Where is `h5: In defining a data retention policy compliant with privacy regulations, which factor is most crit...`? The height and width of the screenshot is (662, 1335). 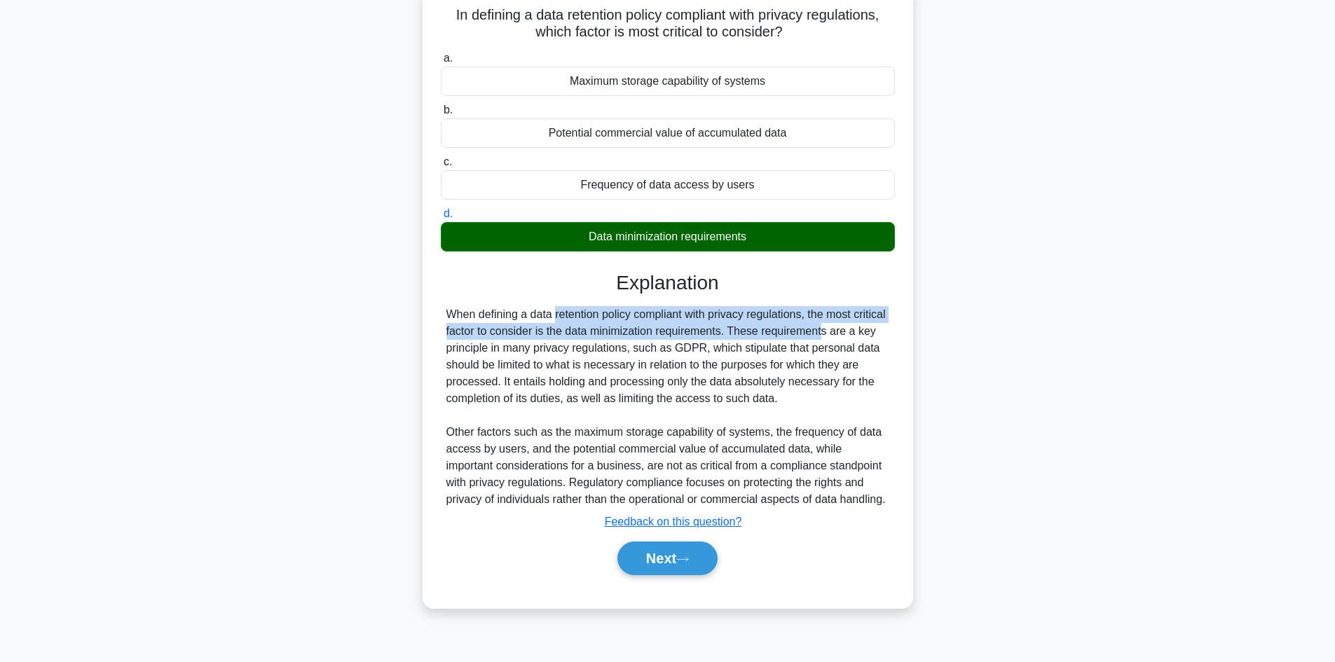 h5: In defining a data retention policy compliant with privacy regulations, which factor is most crit... is located at coordinates (668, 24).